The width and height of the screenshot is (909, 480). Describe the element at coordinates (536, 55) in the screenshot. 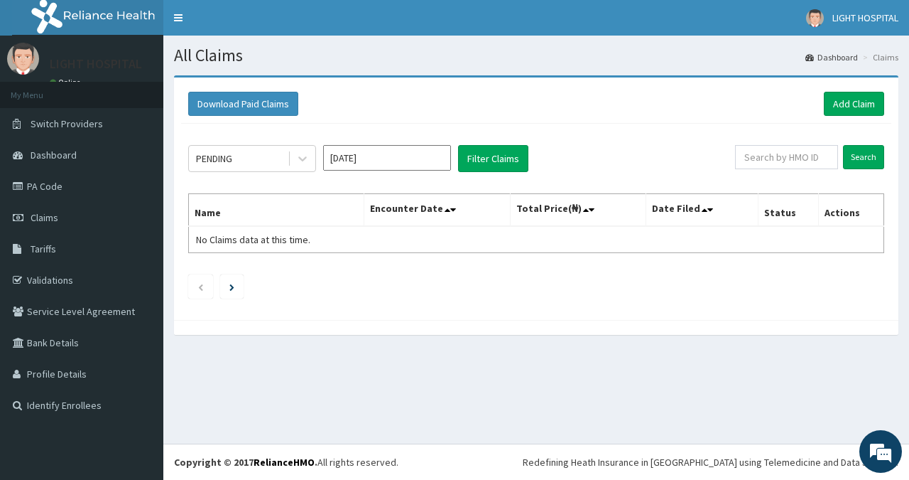

I see `h1: All Claims` at that location.